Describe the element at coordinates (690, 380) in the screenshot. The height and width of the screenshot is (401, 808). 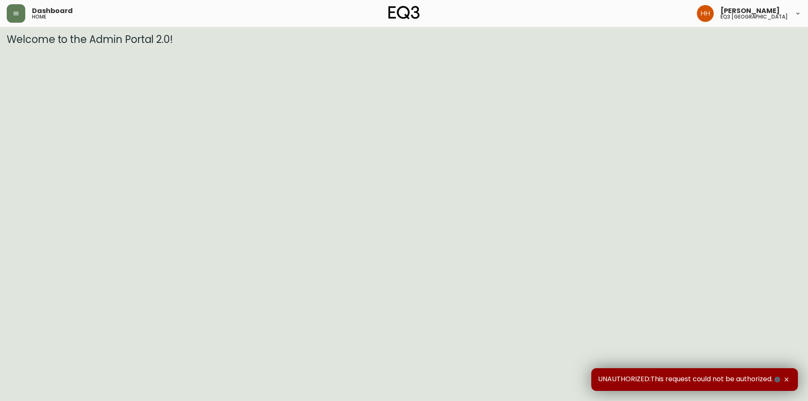
I see `span: UNAUTHORIZED:This request could not be authorized.` at that location.